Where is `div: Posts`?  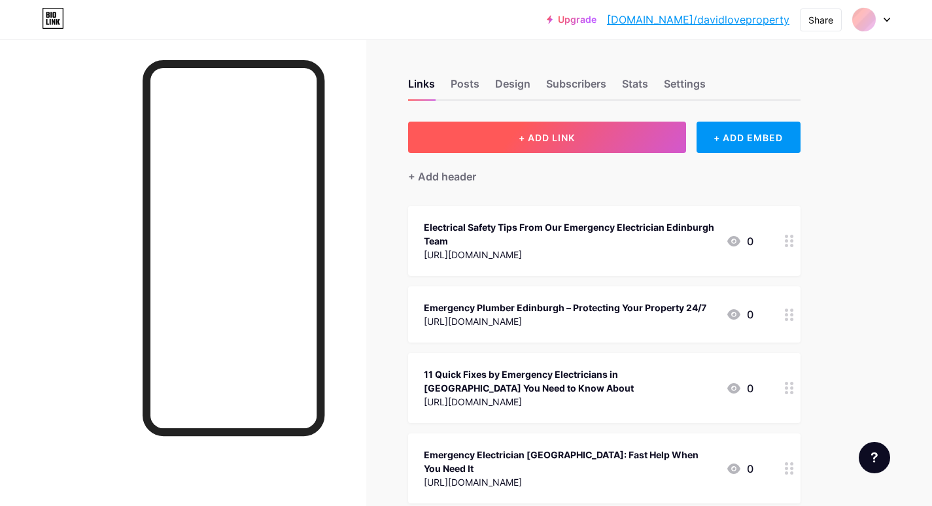
div: Posts is located at coordinates (465, 88).